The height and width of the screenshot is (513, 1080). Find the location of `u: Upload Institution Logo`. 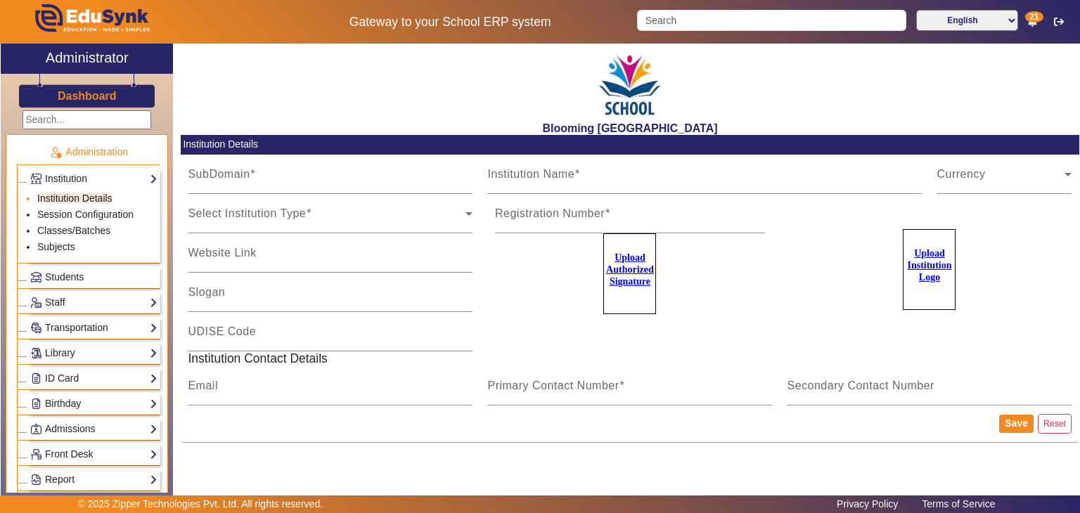

u: Upload Institution Logo is located at coordinates (929, 265).